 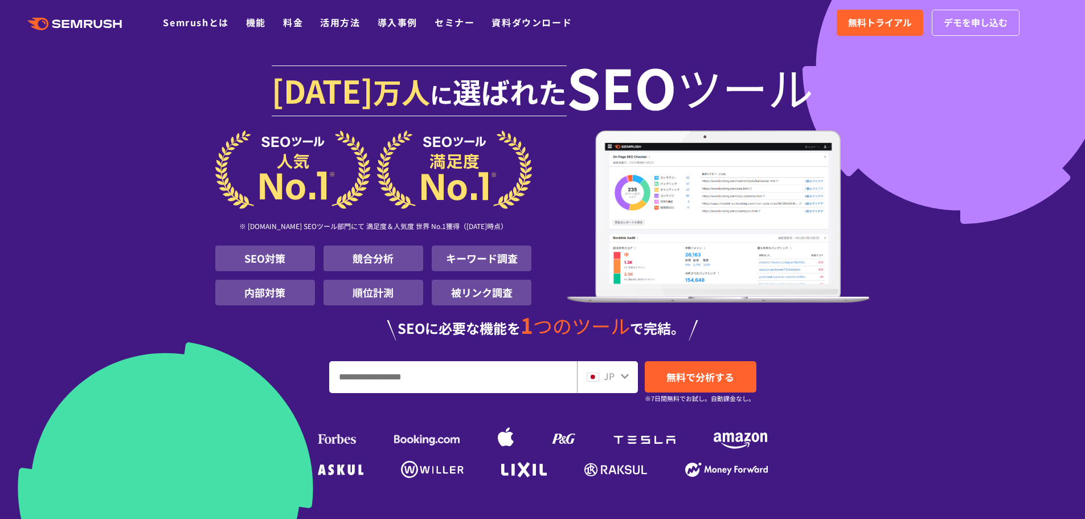 What do you see at coordinates (265, 292) in the screenshot?
I see `li: 内部対策` at bounding box center [265, 292].